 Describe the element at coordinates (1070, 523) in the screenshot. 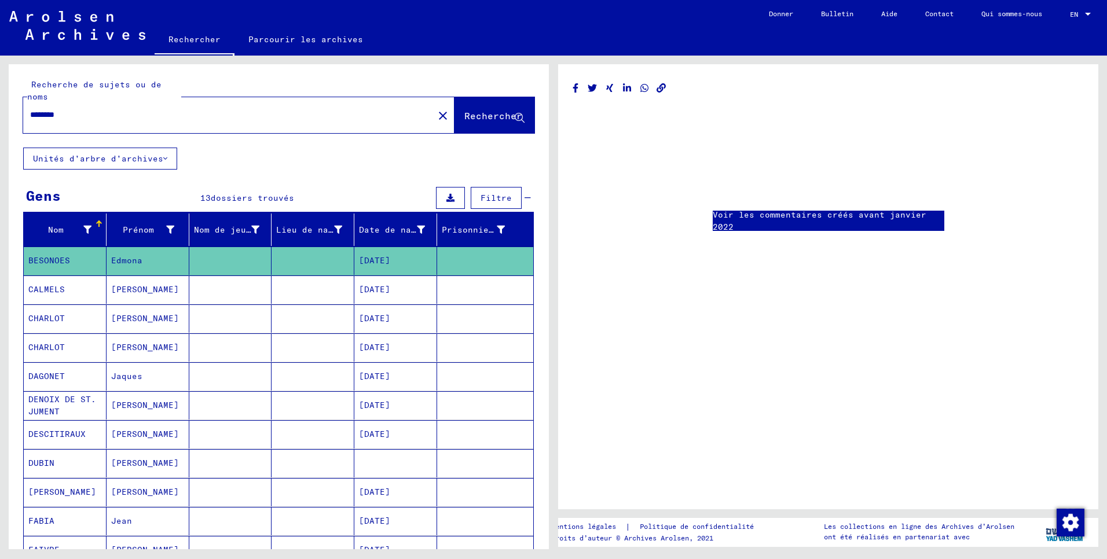

I see `img: Modifier le consentement` at that location.